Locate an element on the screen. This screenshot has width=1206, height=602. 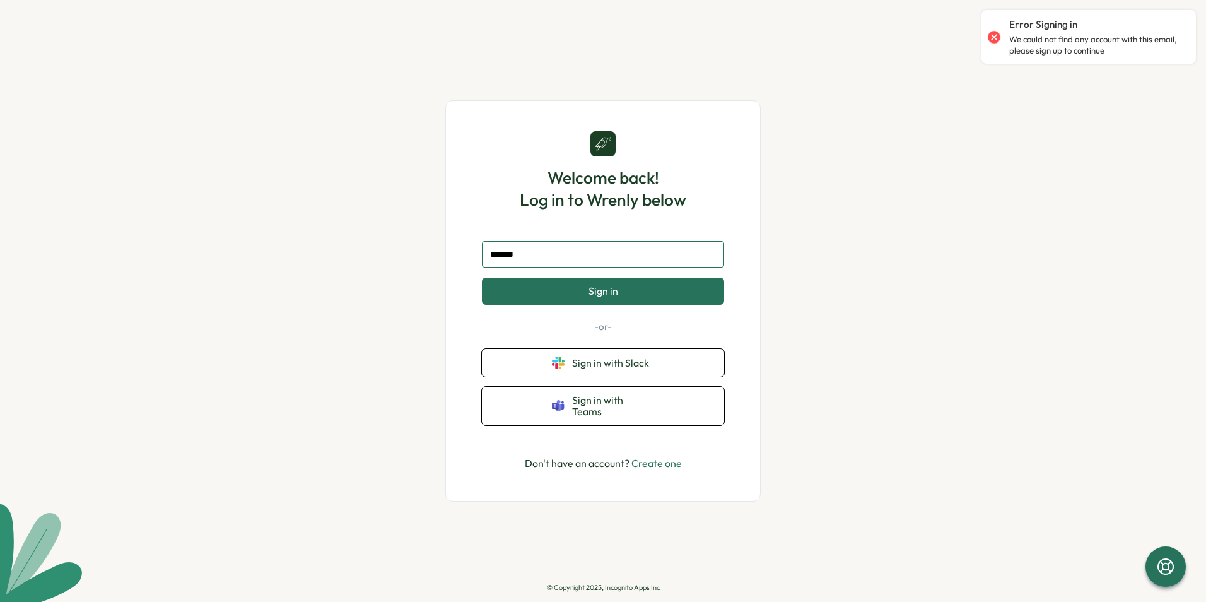
p: Don't have an account? is located at coordinates (603, 463).